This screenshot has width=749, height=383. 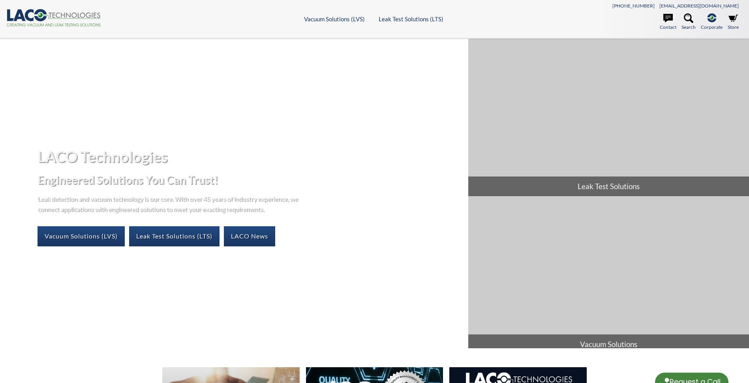 I want to click on span: Vacuum Solutions, so click(x=608, y=344).